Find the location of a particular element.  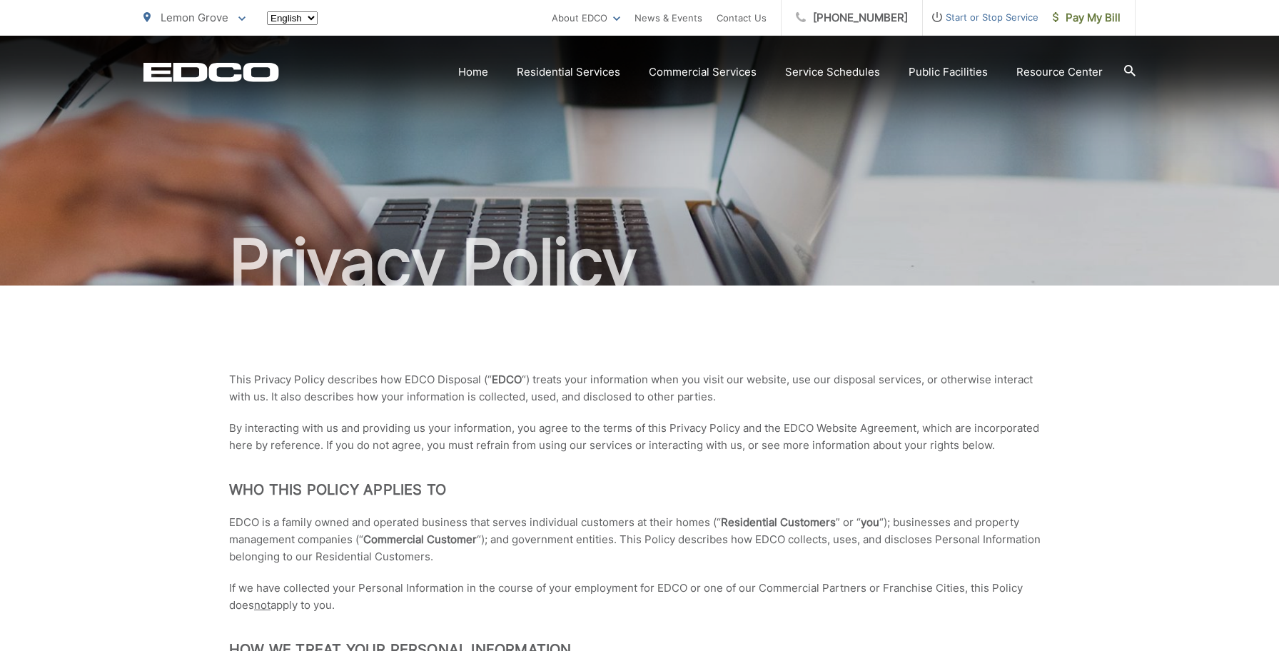

strong: Residential Customers is located at coordinates (778, 522).